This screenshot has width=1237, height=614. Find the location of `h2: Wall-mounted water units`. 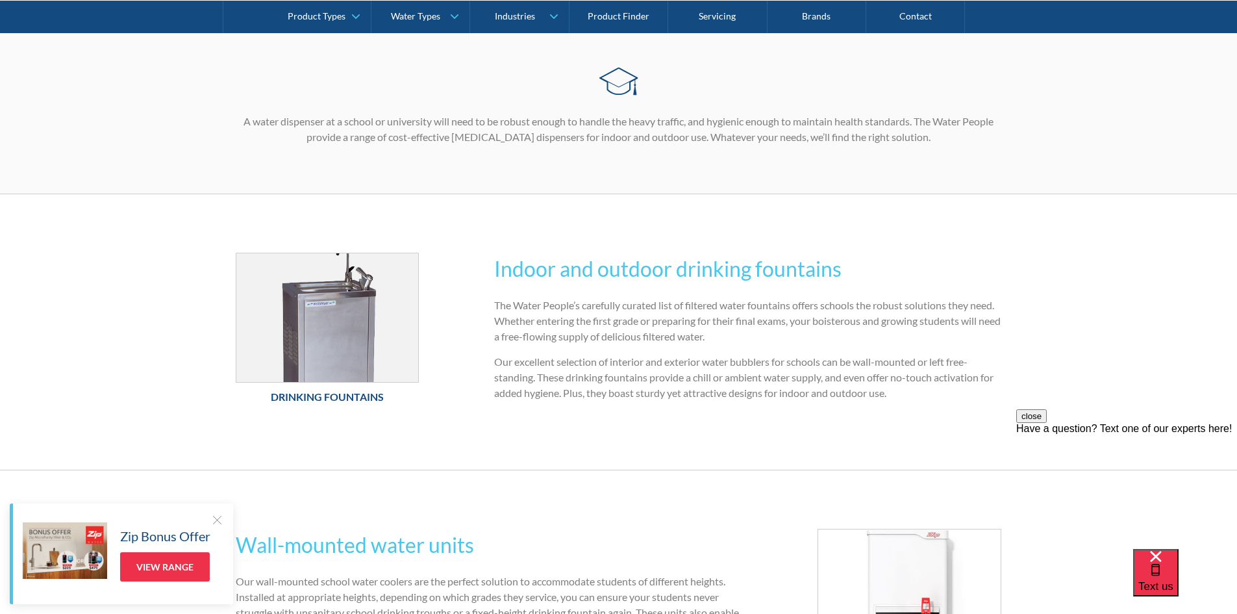

h2: Wall-mounted water units is located at coordinates (489, 545).